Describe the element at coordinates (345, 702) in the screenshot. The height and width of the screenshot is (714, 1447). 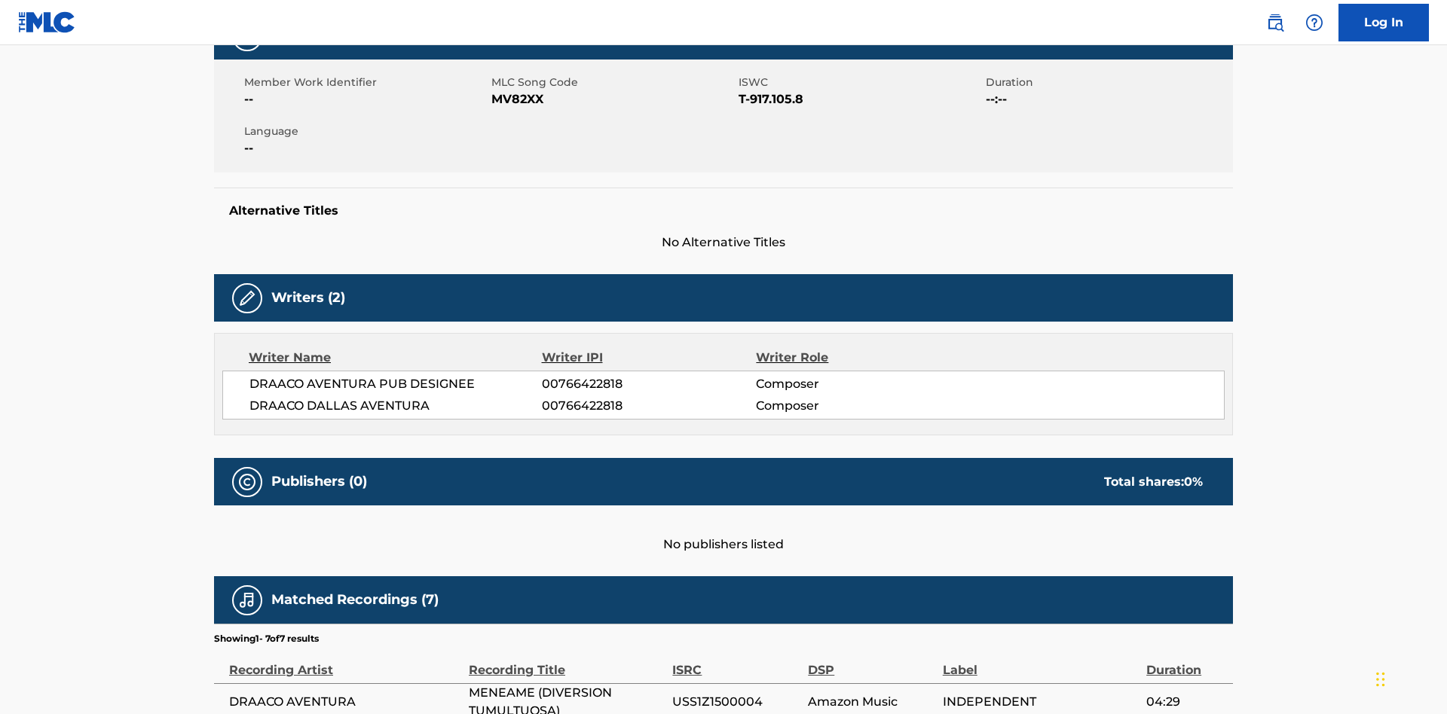
I see `span: DRAACO AVENTURA` at that location.